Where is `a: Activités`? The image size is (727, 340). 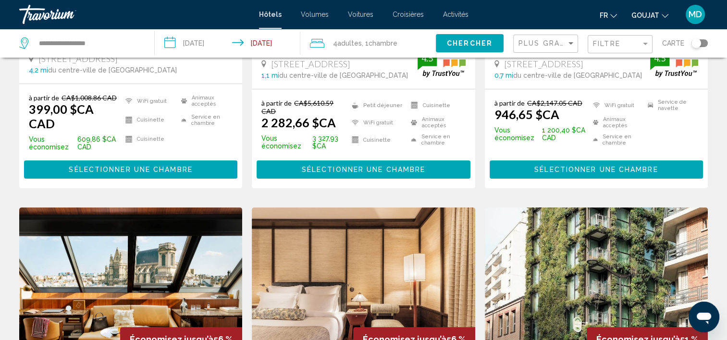 a: Activités is located at coordinates (456, 14).